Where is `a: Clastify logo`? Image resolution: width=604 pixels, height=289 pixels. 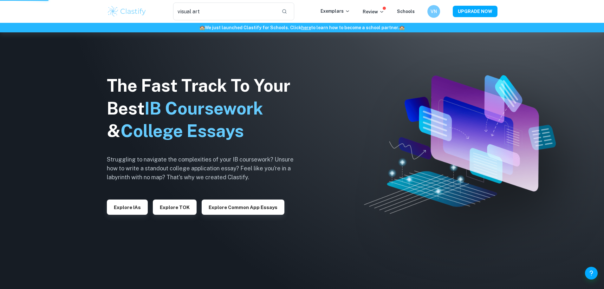 a: Clastify logo is located at coordinates (127, 11).